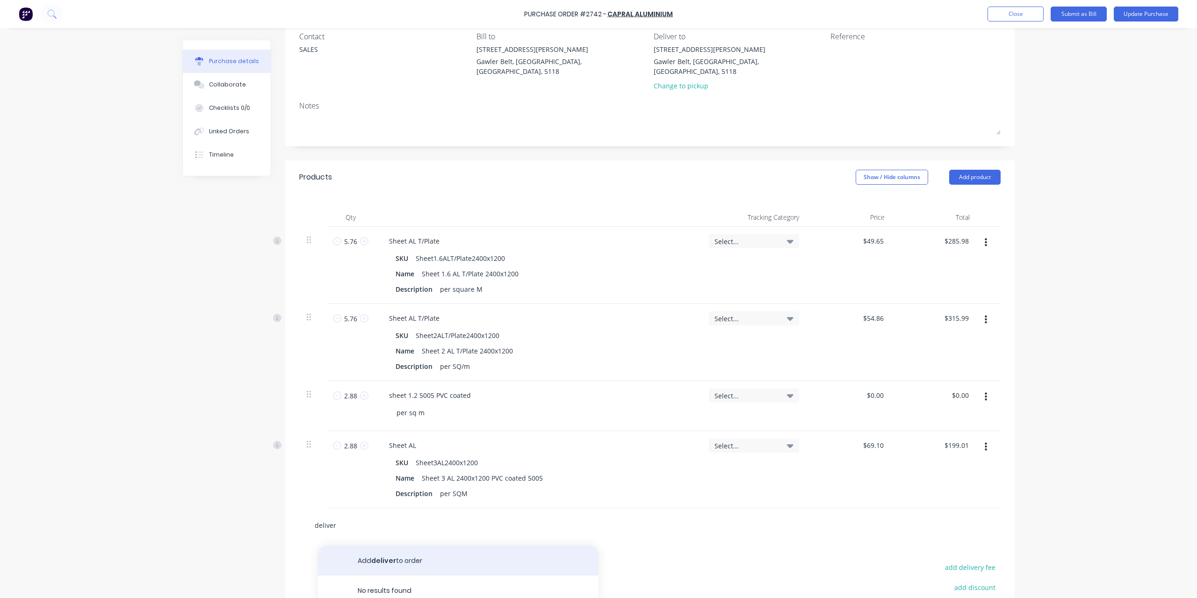 Image resolution: width=1197 pixels, height=598 pixels. What do you see at coordinates (234, 61) in the screenshot?
I see `div: Purchase details` at bounding box center [234, 61].